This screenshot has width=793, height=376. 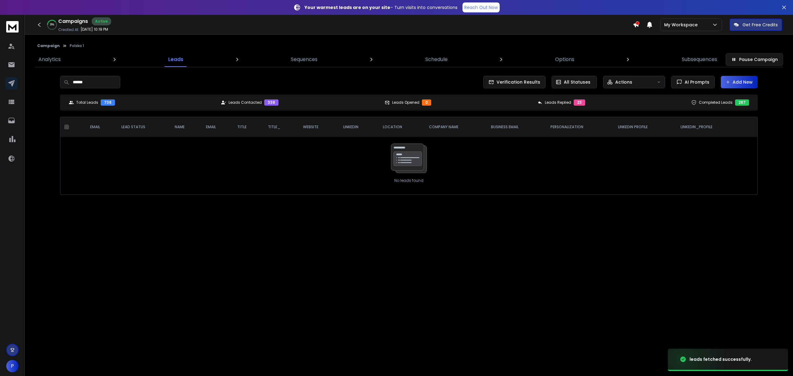 I want to click on p: Leads Opened, so click(x=406, y=103).